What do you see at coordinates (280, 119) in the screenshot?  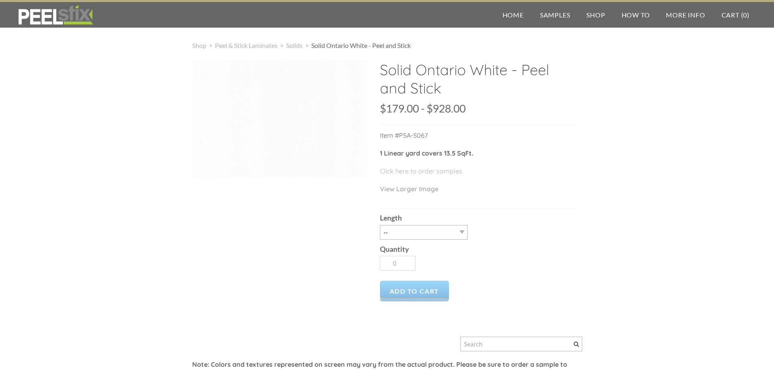 I see `img: s832171791223022656_p819_i2_w2048.jpeg` at bounding box center [280, 119].